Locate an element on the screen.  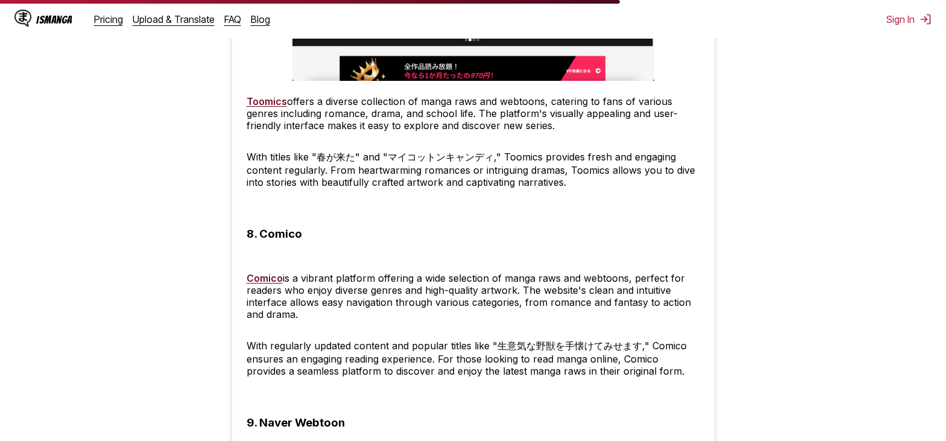
a: Blog is located at coordinates (261, 19).